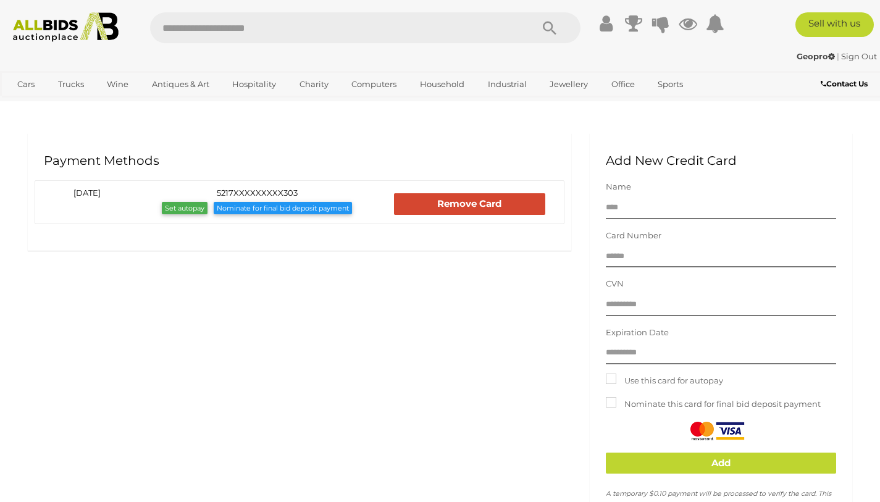 The width and height of the screenshot is (880, 502). Describe the element at coordinates (835, 25) in the screenshot. I see `a: Sell with us` at that location.